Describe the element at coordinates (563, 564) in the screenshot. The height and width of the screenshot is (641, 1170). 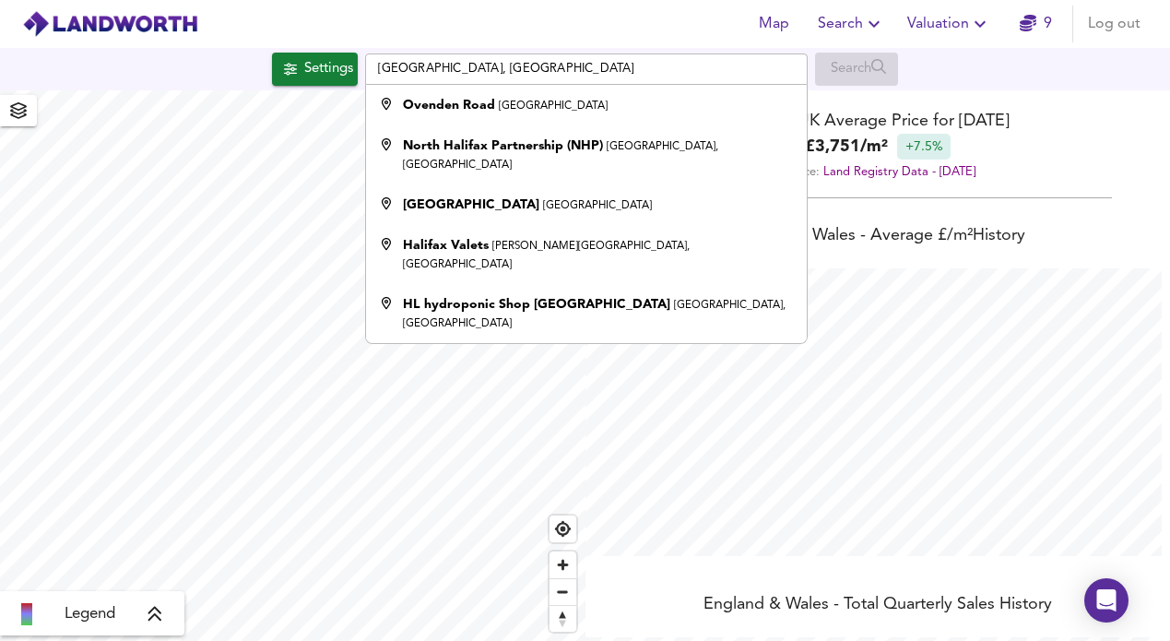
I see `span: Zoom in` at that location.